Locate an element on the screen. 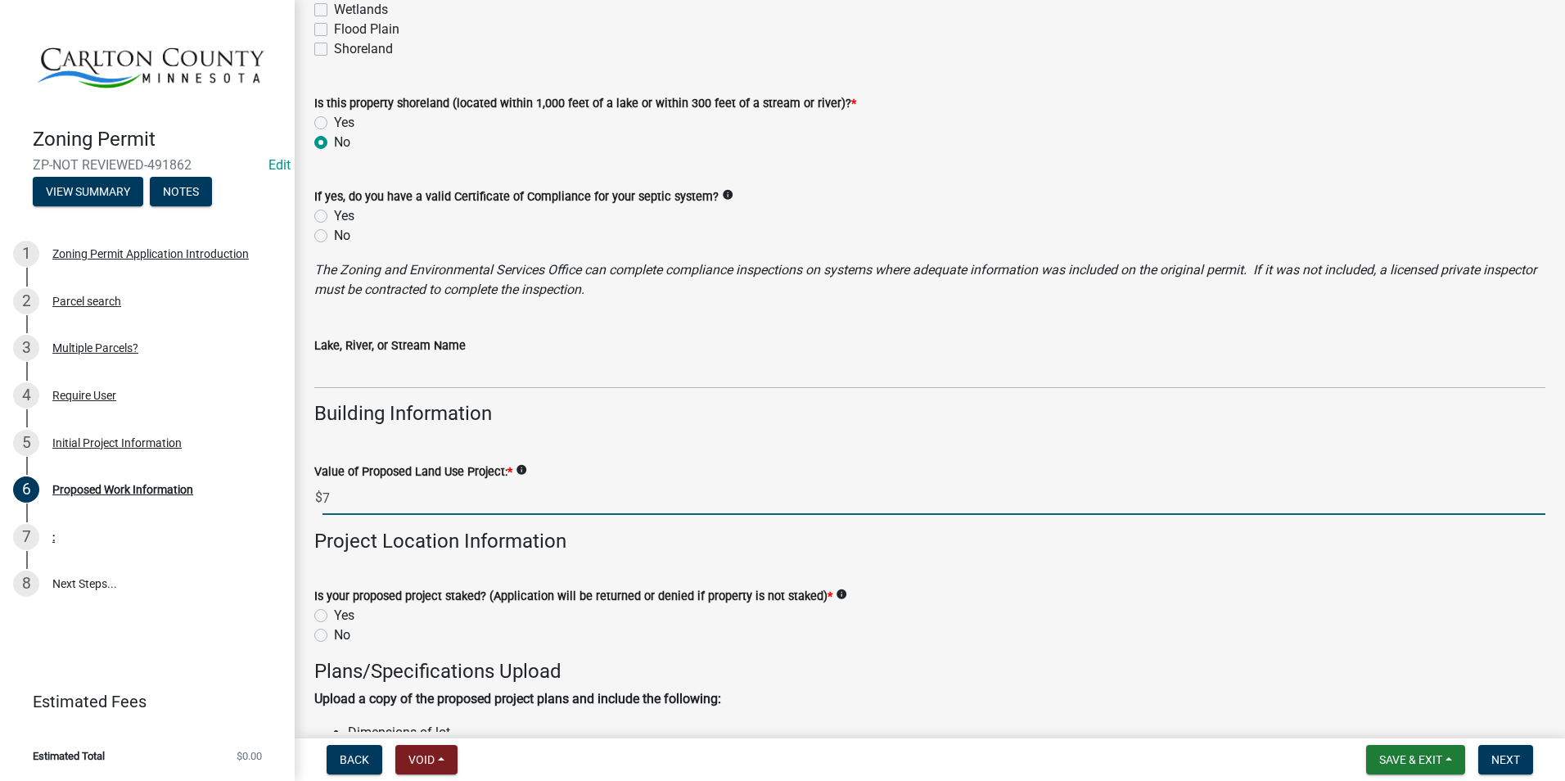 This screenshot has height=781, width=1565. div: 1 is located at coordinates (26, 254).